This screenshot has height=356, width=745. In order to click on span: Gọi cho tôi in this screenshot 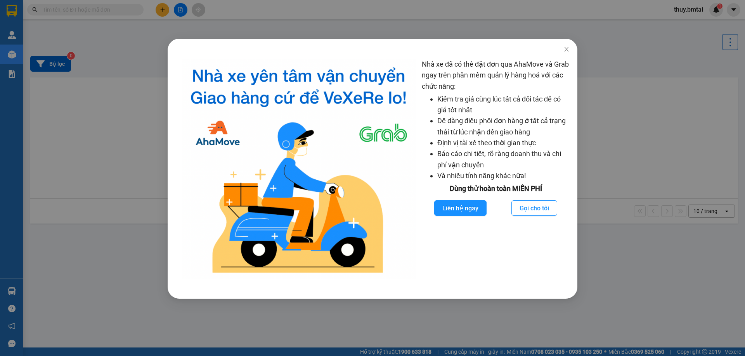, I will do `click(534, 208)`.